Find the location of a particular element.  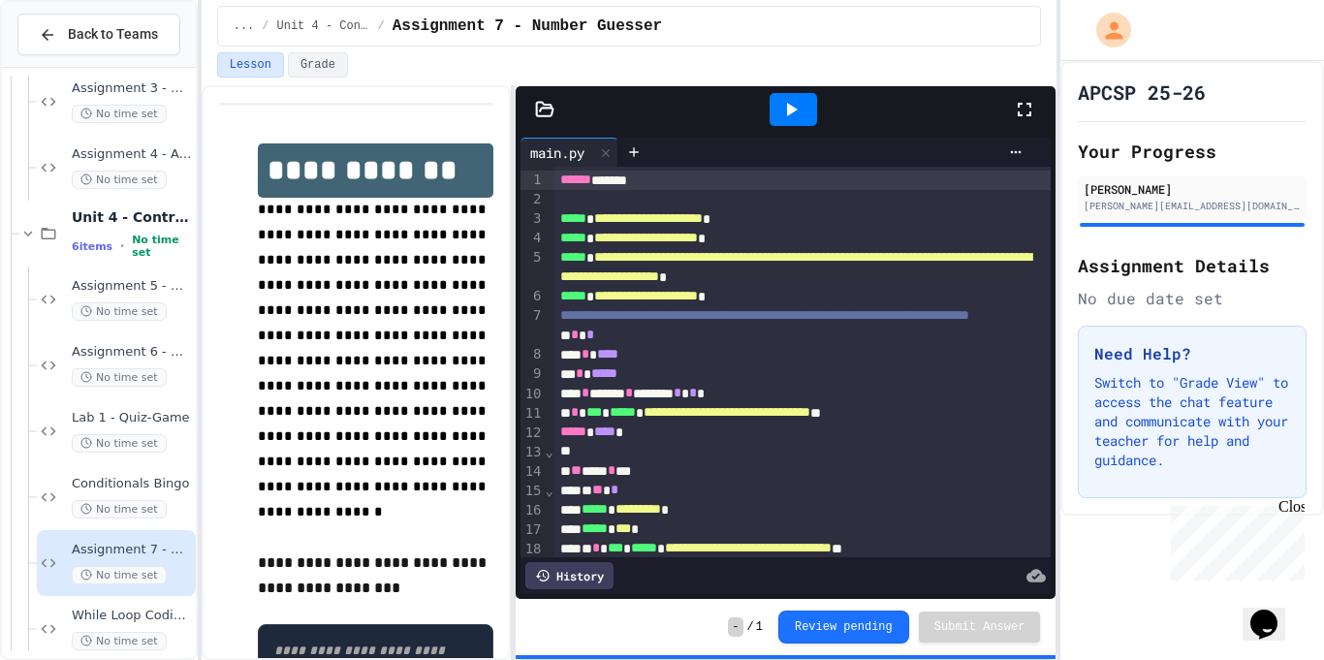

h1: APCSP 25-26 is located at coordinates (1142, 92).